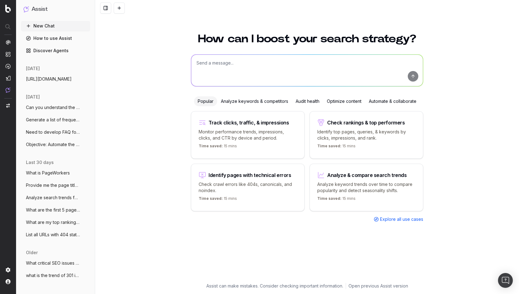  I want to click on p: Analyze keyword trends over time to compare popularity and detect seasonality shifts., so click(366, 187).